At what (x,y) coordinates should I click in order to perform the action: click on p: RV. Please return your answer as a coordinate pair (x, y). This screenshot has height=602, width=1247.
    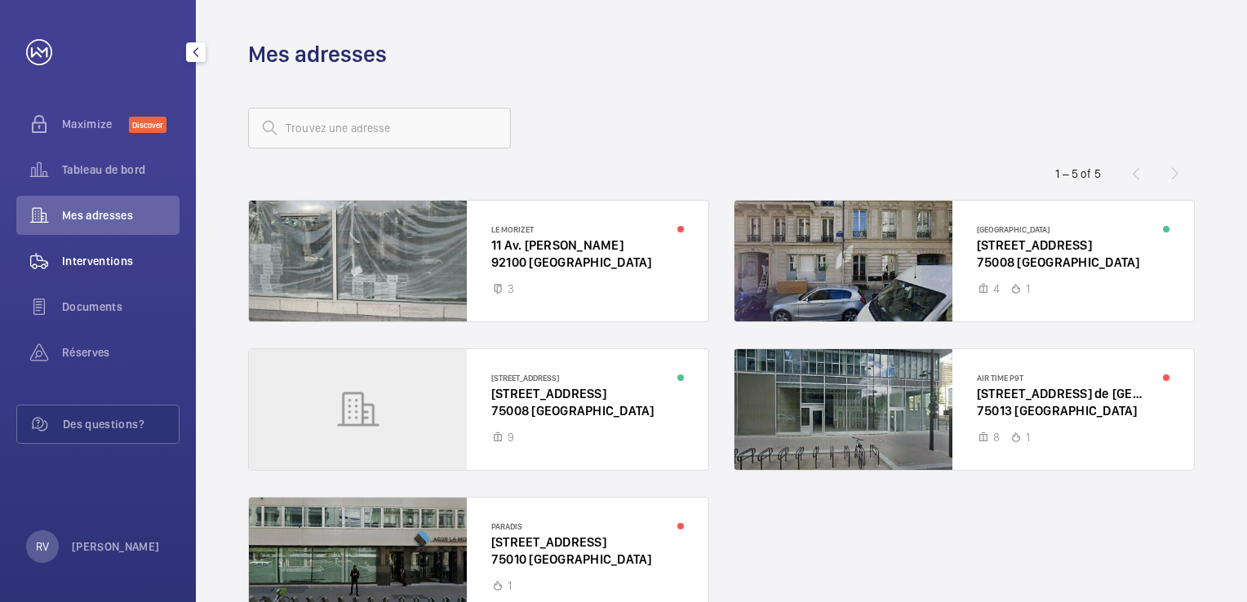
    Looking at the image, I should click on (42, 547).